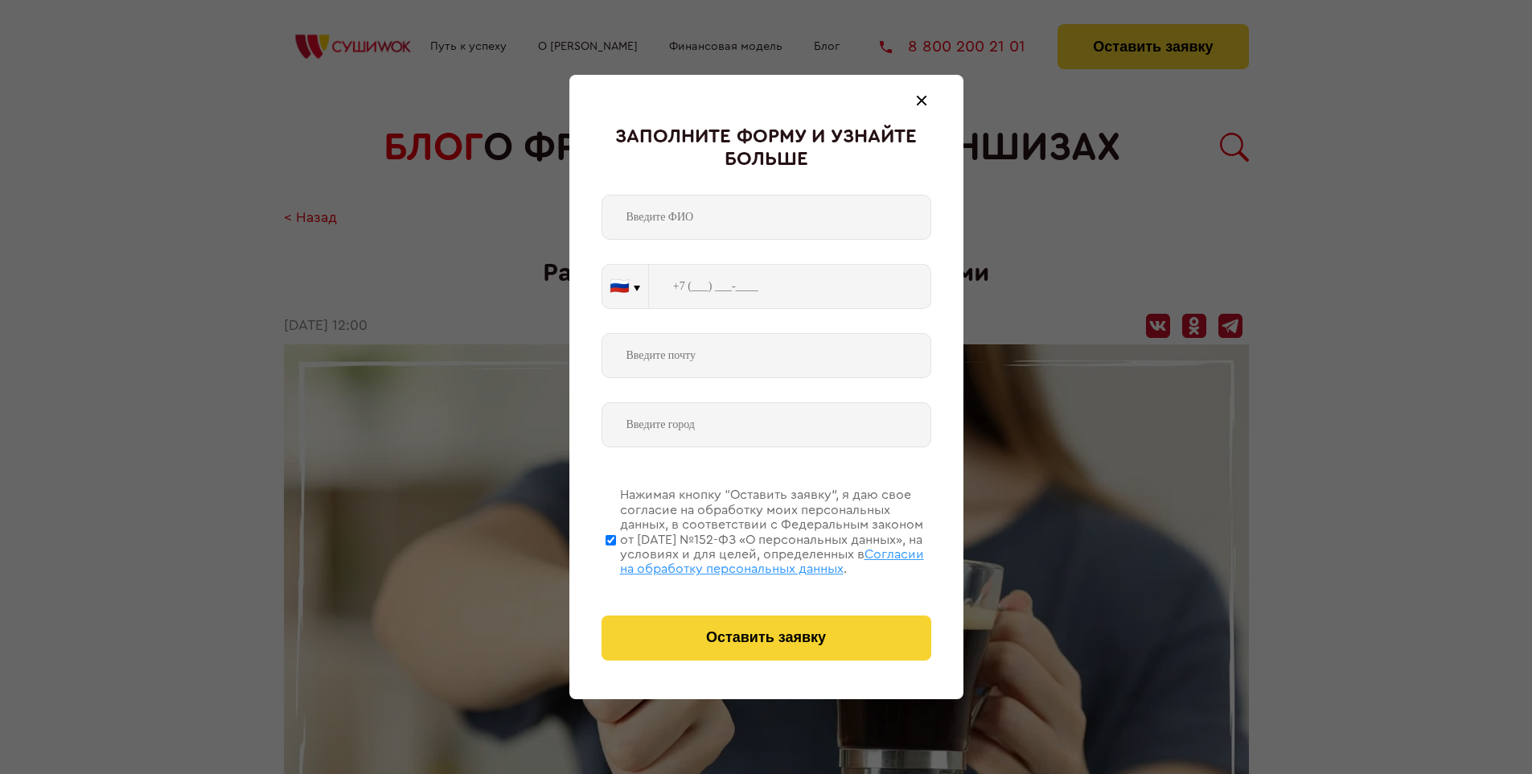 The width and height of the screenshot is (1532, 774). What do you see at coordinates (767, 425) in the screenshot?
I see `input: Введите город` at bounding box center [767, 425].